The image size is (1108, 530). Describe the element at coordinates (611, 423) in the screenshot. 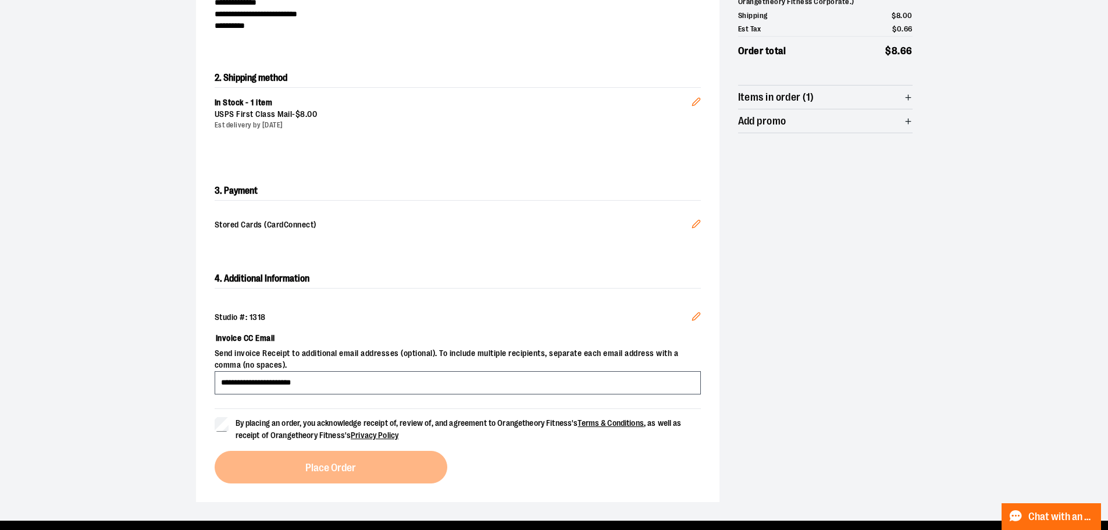

I see `a: Terms & Conditions` at that location.